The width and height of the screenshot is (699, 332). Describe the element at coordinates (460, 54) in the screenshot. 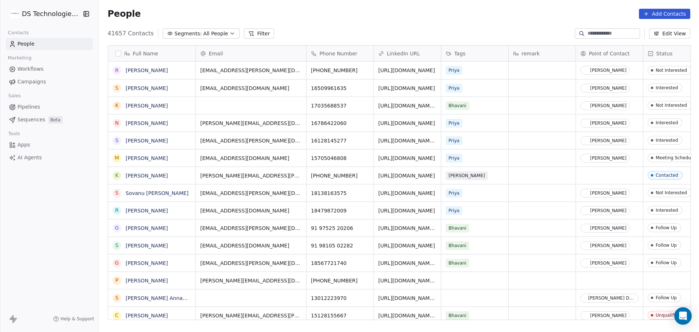

I see `span: Tags` at that location.